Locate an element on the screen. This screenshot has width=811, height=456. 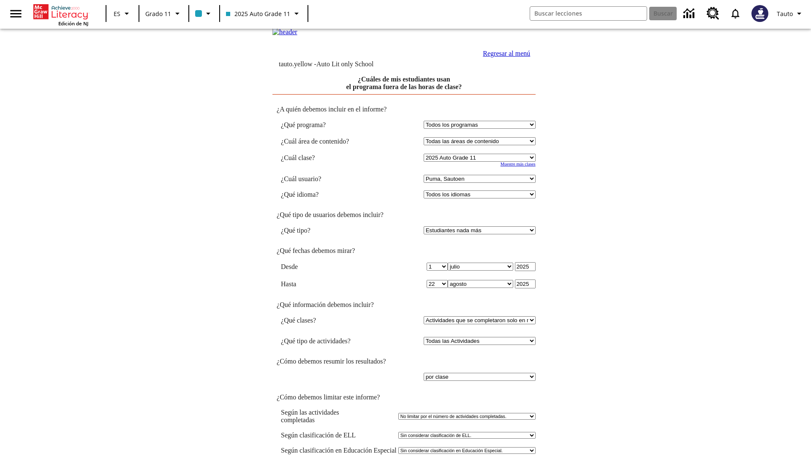
td: ¿Cuál usuario? is located at coordinates (329, 179).